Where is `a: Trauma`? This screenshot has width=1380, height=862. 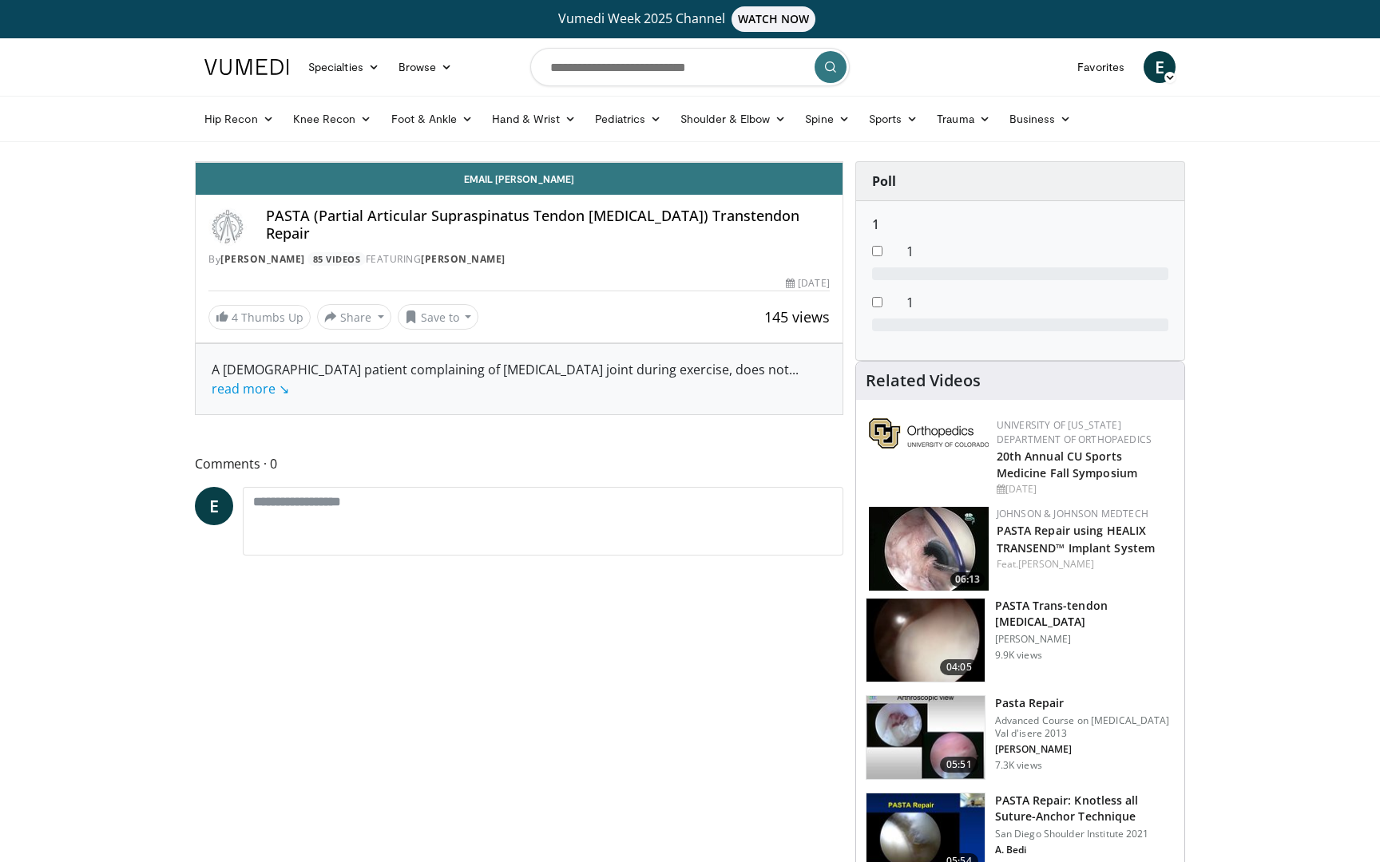 a: Trauma is located at coordinates (963, 119).